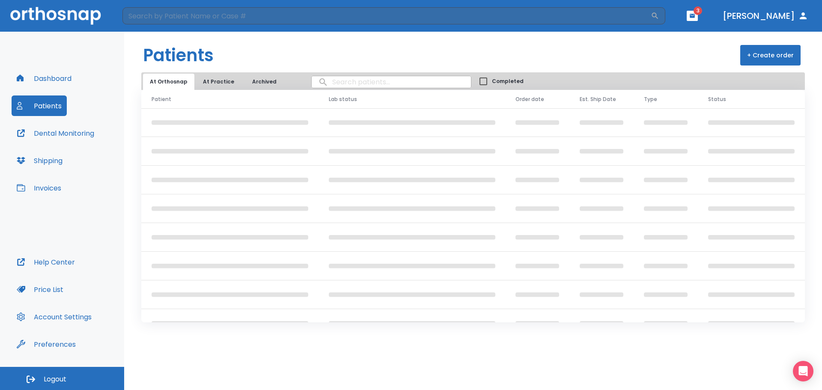 The height and width of the screenshot is (390, 822). I want to click on img: Orthosnap, so click(56, 15).